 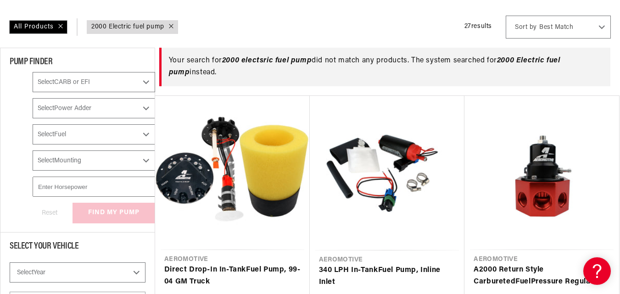 I want to click on div: Select Your Vehicle, so click(x=78, y=247).